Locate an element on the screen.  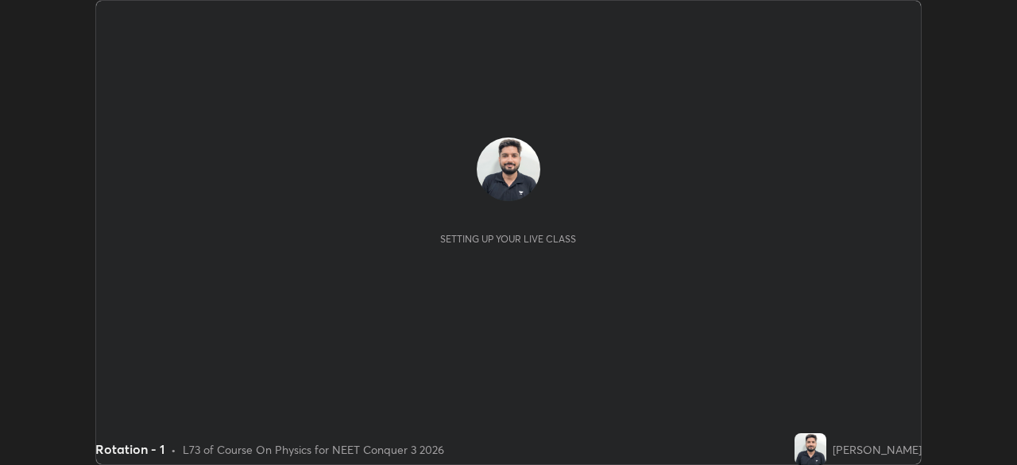
div: Rotation - 1 is located at coordinates (130, 449).